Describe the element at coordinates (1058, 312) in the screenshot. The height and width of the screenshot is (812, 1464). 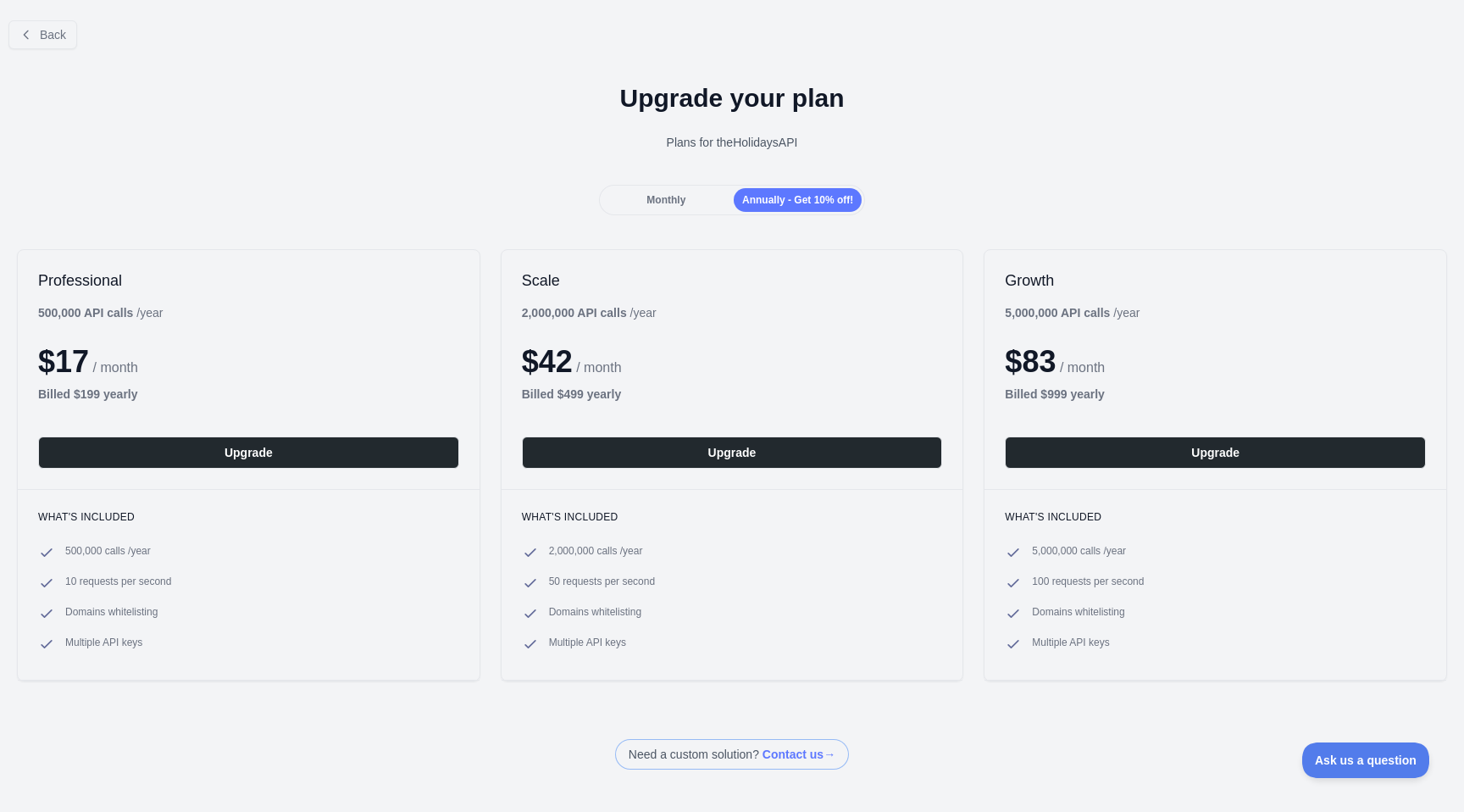
I see `b: 5,000,000 API calls` at that location.